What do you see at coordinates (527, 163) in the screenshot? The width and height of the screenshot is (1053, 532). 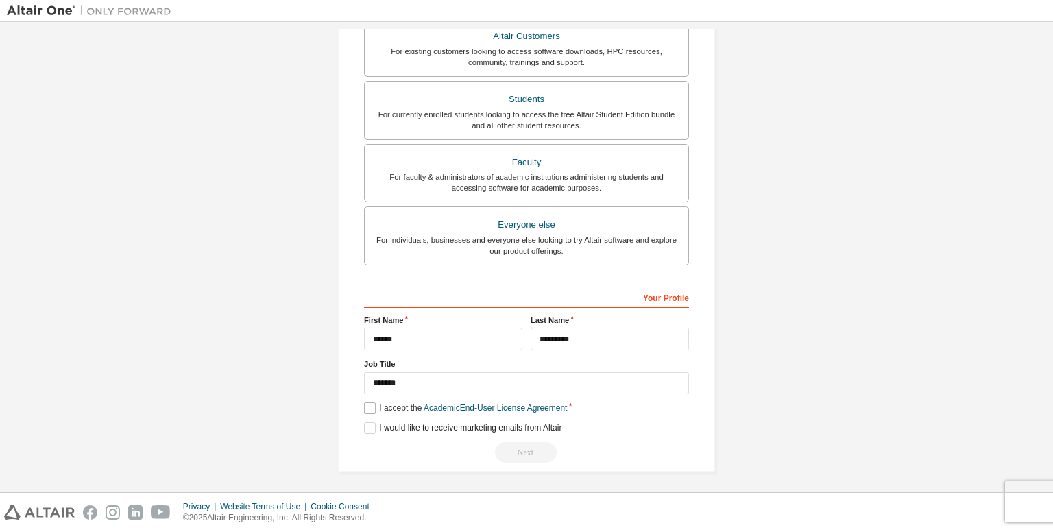 I see `div: Faculty` at bounding box center [527, 163].